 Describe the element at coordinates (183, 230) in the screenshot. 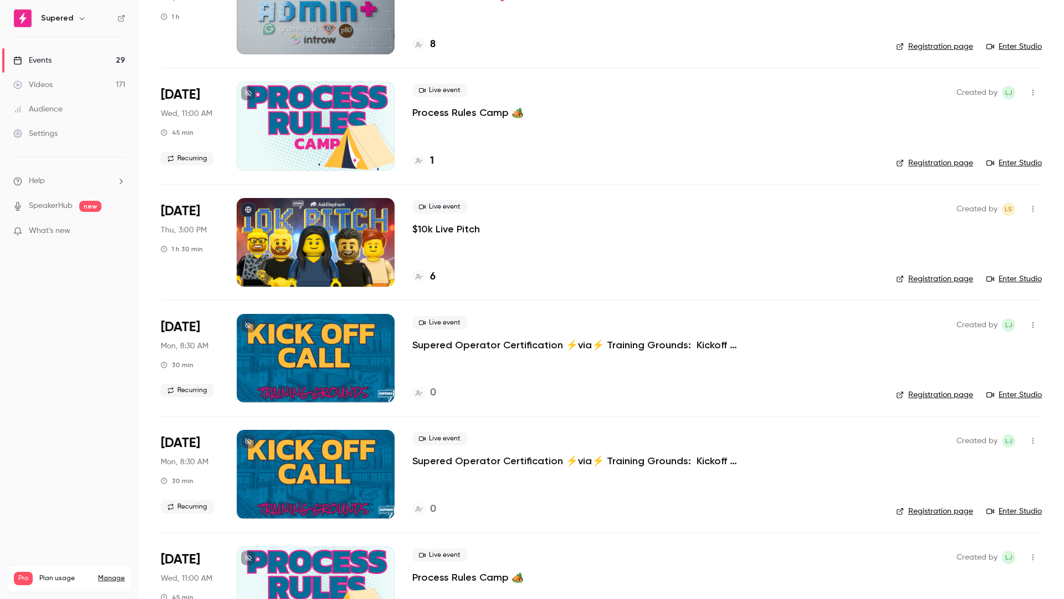

I see `span: Thu, 3:00 PM` at that location.